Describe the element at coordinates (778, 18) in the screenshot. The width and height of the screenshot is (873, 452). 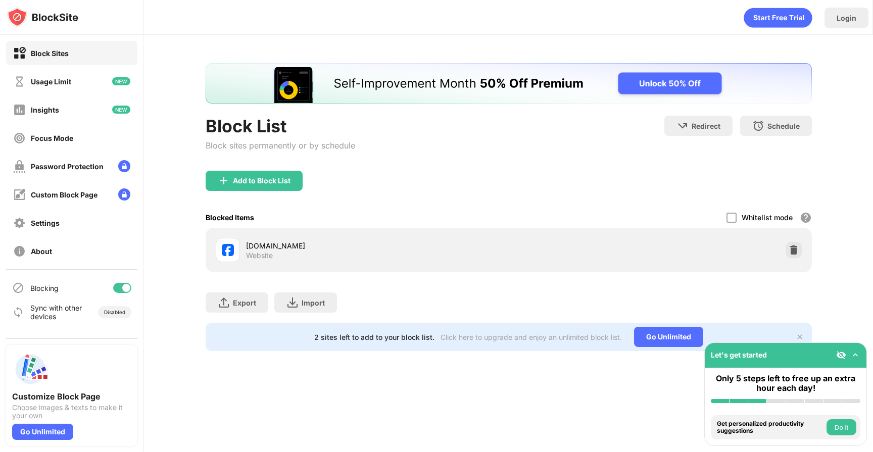
I see `div: animation` at that location.